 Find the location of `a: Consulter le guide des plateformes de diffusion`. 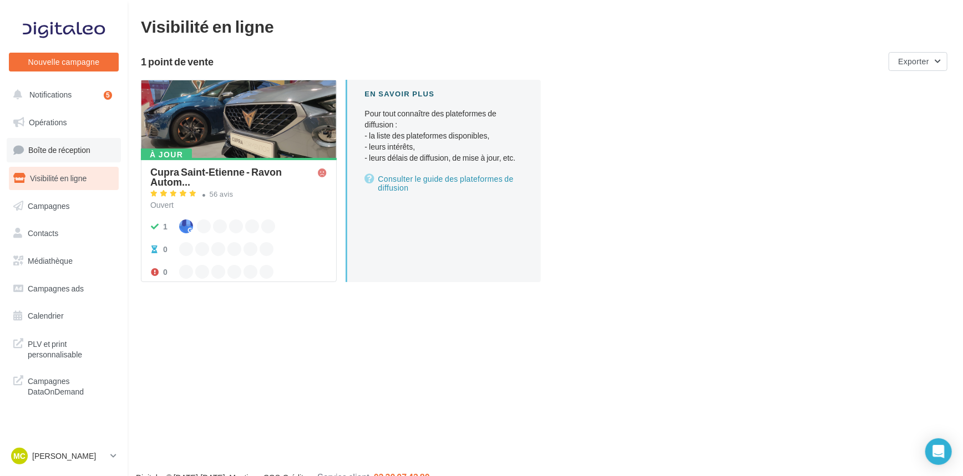

a: Consulter le guide des plateformes de diffusion is located at coordinates (444, 184).